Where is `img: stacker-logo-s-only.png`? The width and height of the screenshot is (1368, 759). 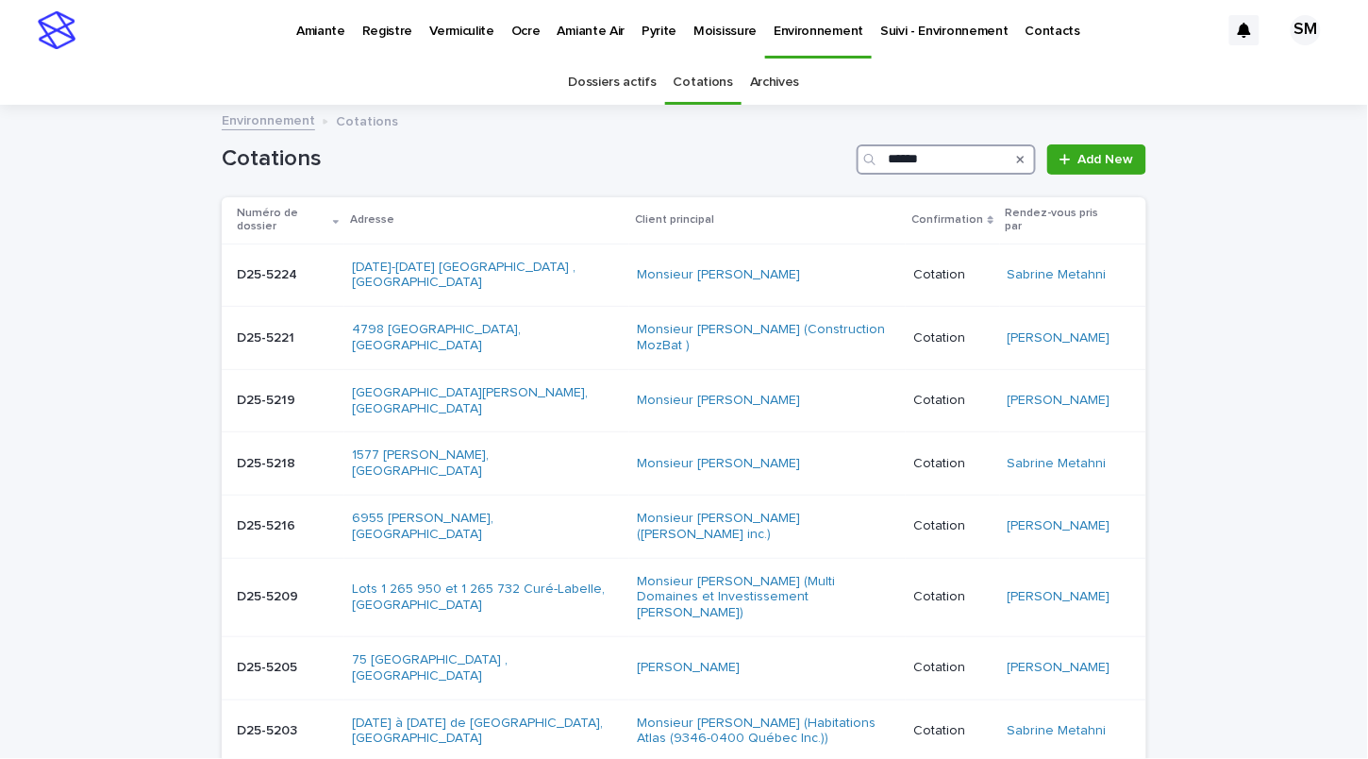
img: stacker-logo-s-only.png is located at coordinates (57, 30).